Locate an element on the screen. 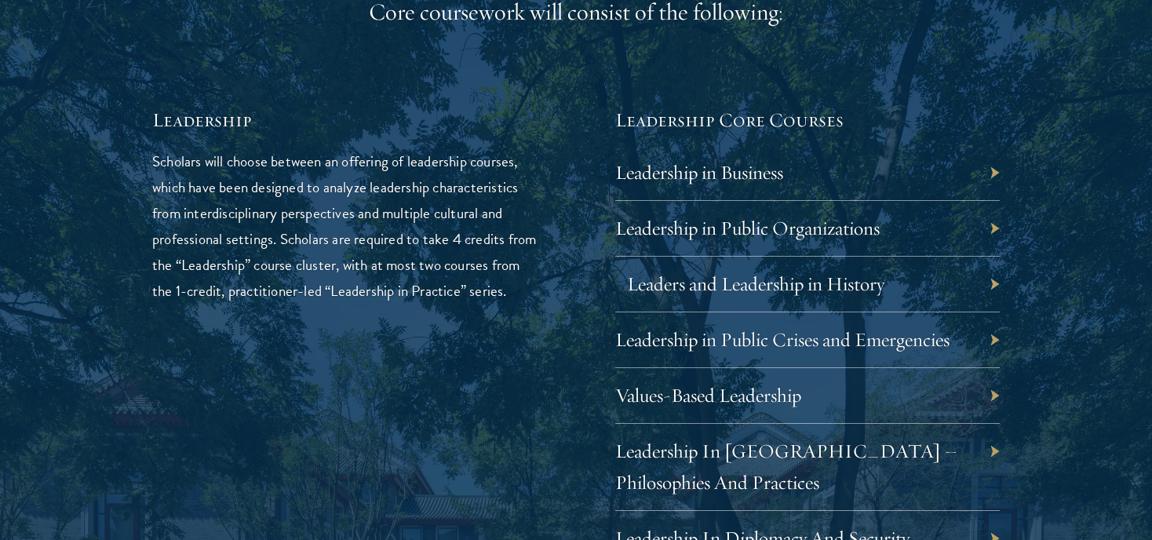 Image resolution: width=1152 pixels, height=540 pixels. h5: Leadership Core Courses is located at coordinates (807, 120).